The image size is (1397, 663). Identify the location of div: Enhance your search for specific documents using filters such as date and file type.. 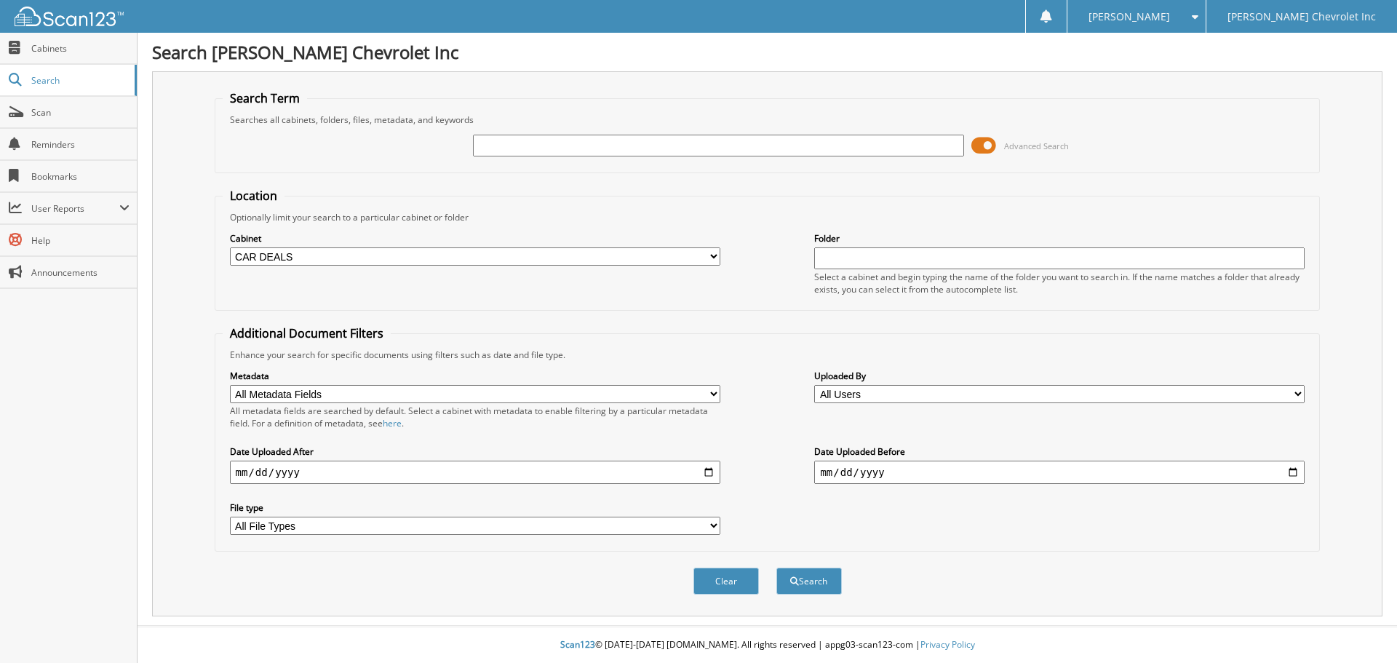
(768, 354).